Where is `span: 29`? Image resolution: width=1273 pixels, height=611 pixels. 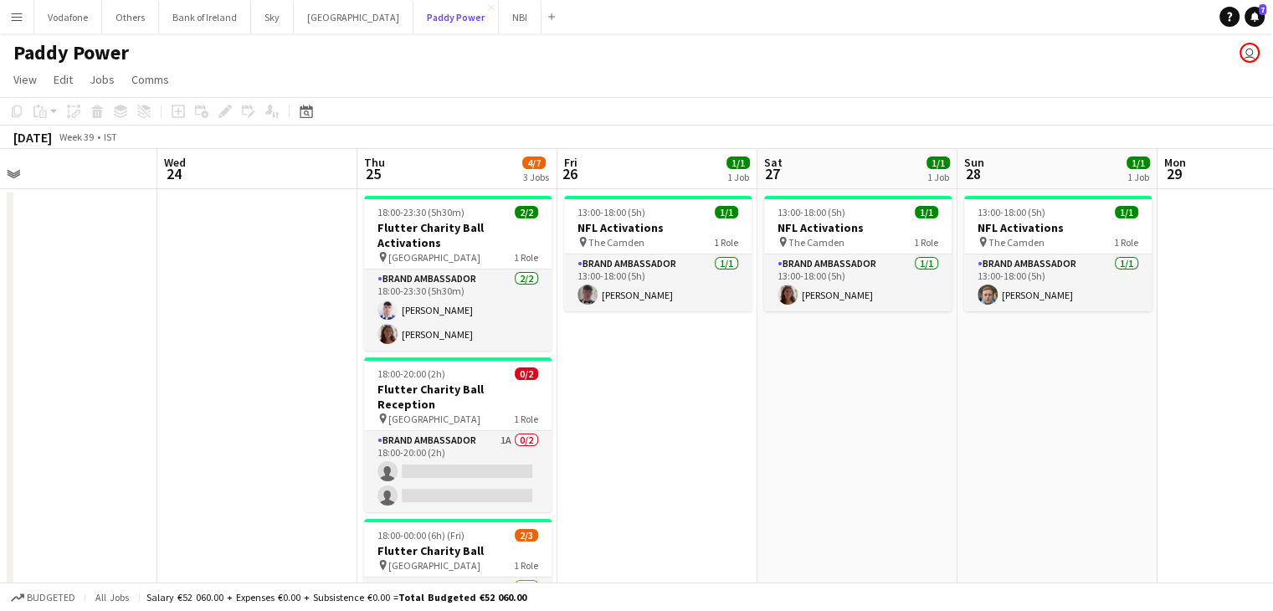 span: 29 is located at coordinates (1174, 173).